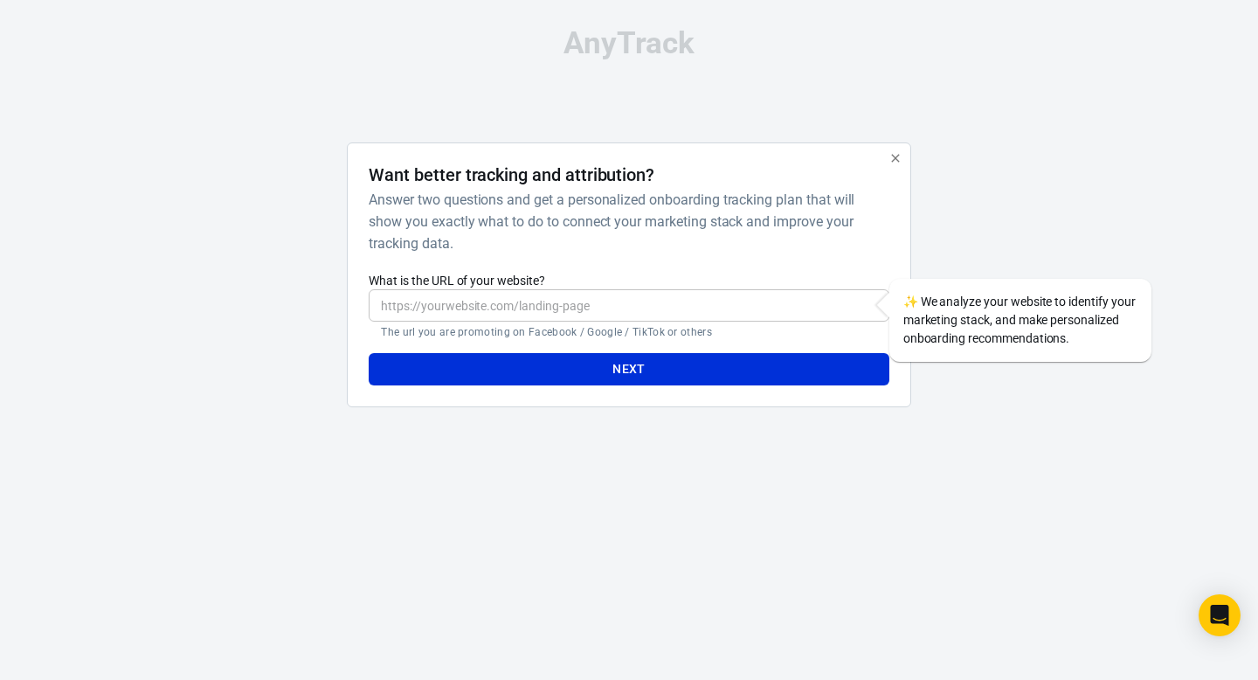  I want to click on div: We analyze your website to identify your marketing stack, and make personalized onboarding recomm..., so click(1021, 320).